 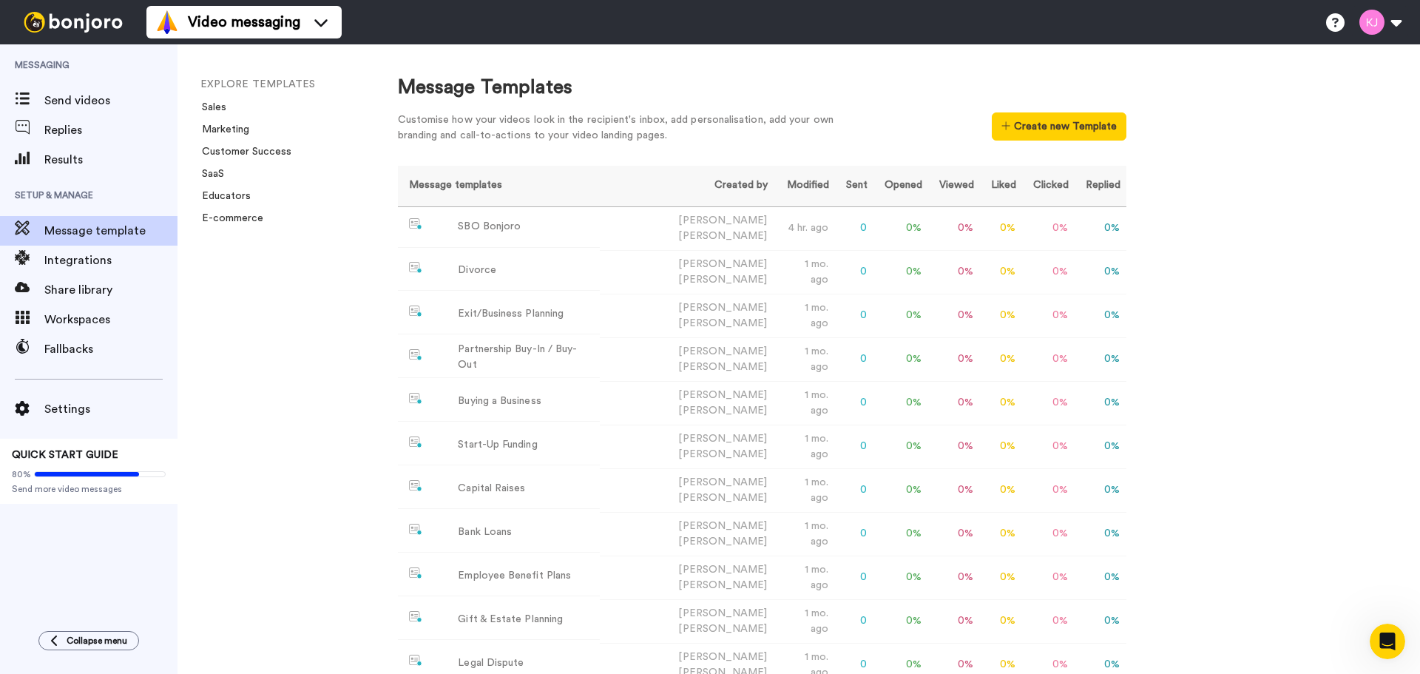 What do you see at coordinates (1100, 186) in the screenshot?
I see `th: Replied` at bounding box center [1100, 186].